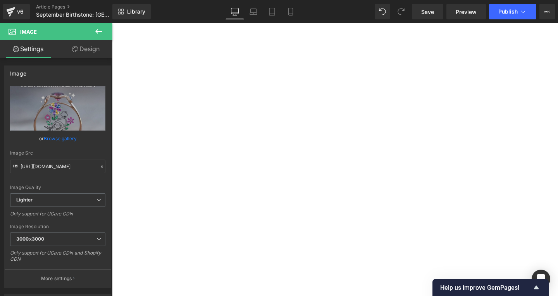  What do you see at coordinates (401, 12) in the screenshot?
I see `button: Redo` at bounding box center [401, 12].